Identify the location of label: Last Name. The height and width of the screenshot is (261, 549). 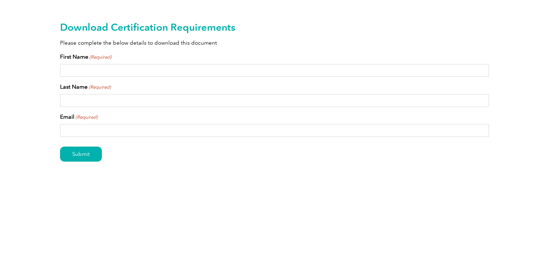
(85, 87).